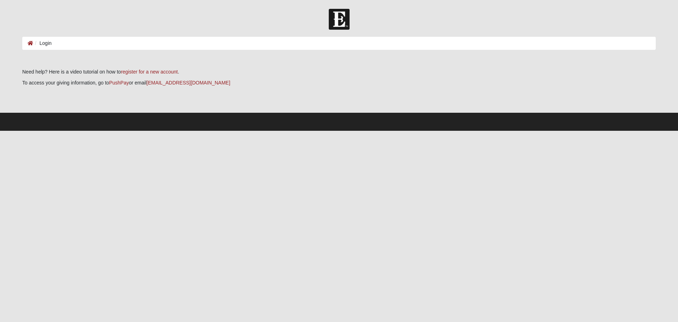 The height and width of the screenshot is (322, 678). Describe the element at coordinates (119, 83) in the screenshot. I see `a: PushPay` at that location.